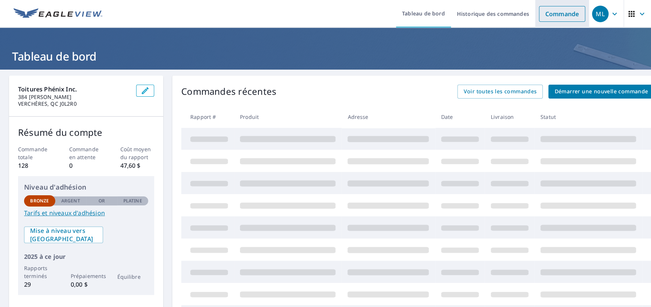 The width and height of the screenshot is (651, 307). I want to click on font: Démarrer une nouvelle commande, so click(601, 91).